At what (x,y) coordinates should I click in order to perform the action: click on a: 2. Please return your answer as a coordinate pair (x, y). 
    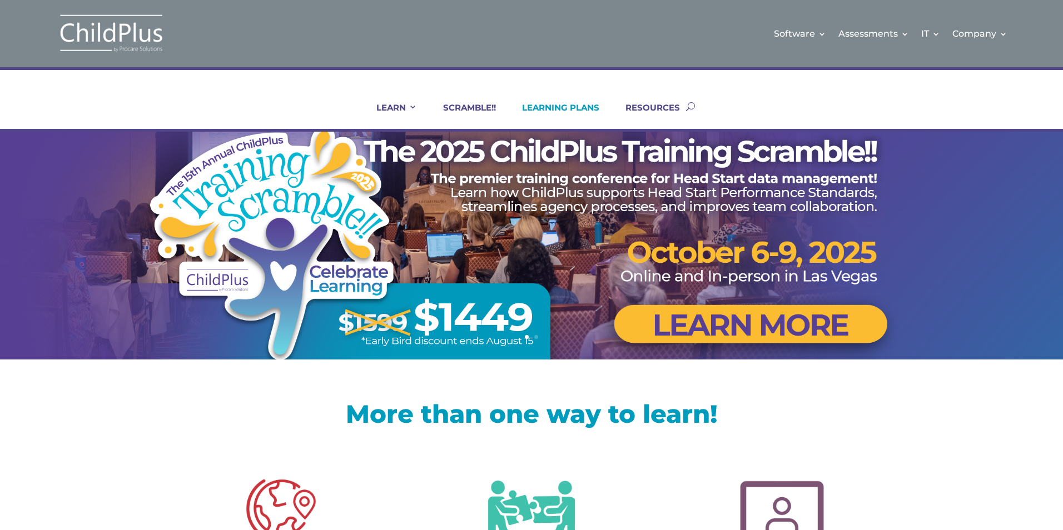
    Looking at the image, I should click on (536, 337).